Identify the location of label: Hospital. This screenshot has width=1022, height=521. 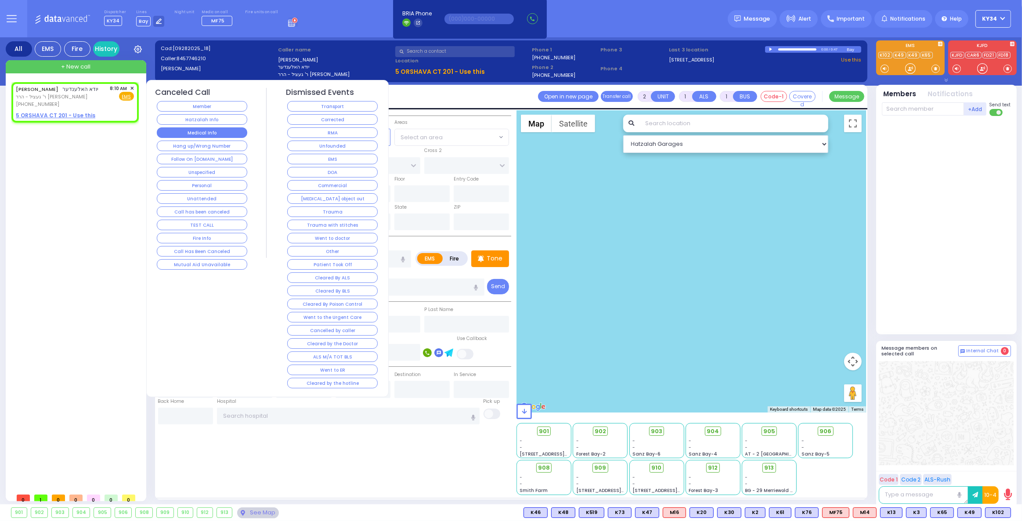
(227, 401).